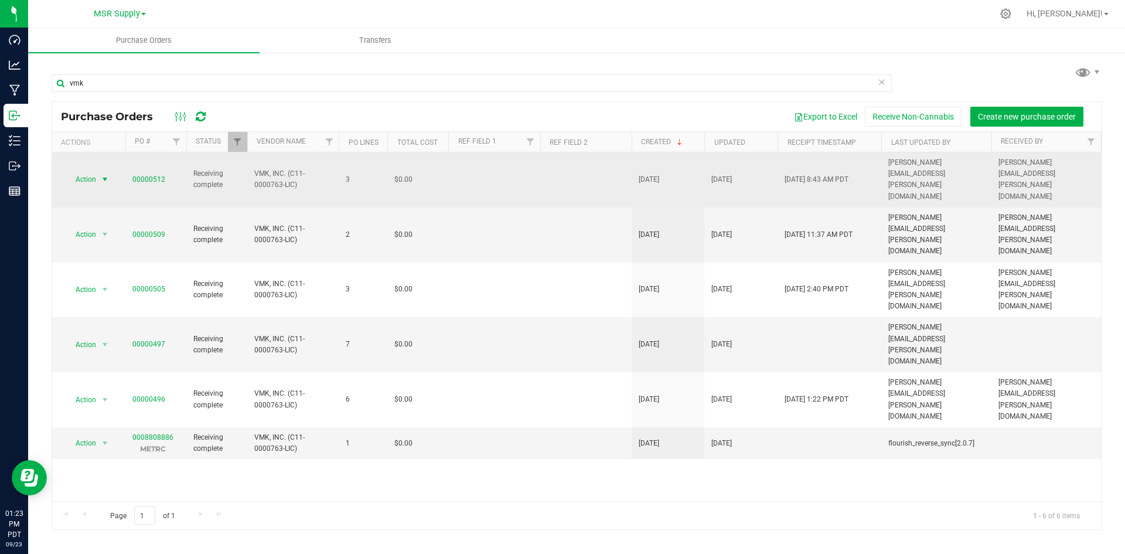 The height and width of the screenshot is (554, 1125). Describe the element at coordinates (936, 443) in the screenshot. I see `span: flourish_reverse_sync[2.0.7]` at that location.